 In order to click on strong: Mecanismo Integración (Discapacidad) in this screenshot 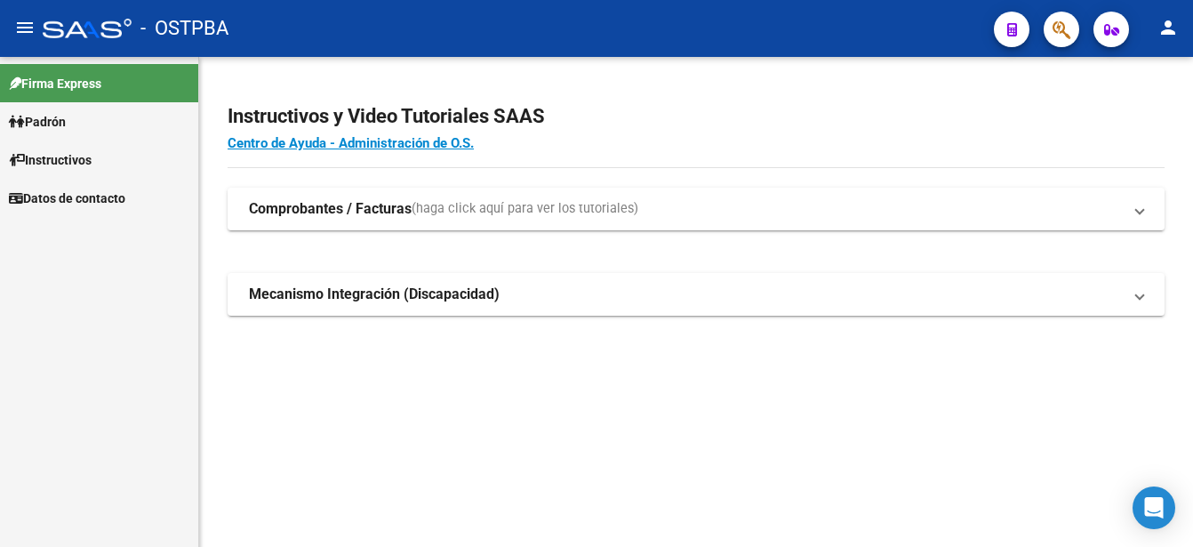, I will do `click(374, 294)`.